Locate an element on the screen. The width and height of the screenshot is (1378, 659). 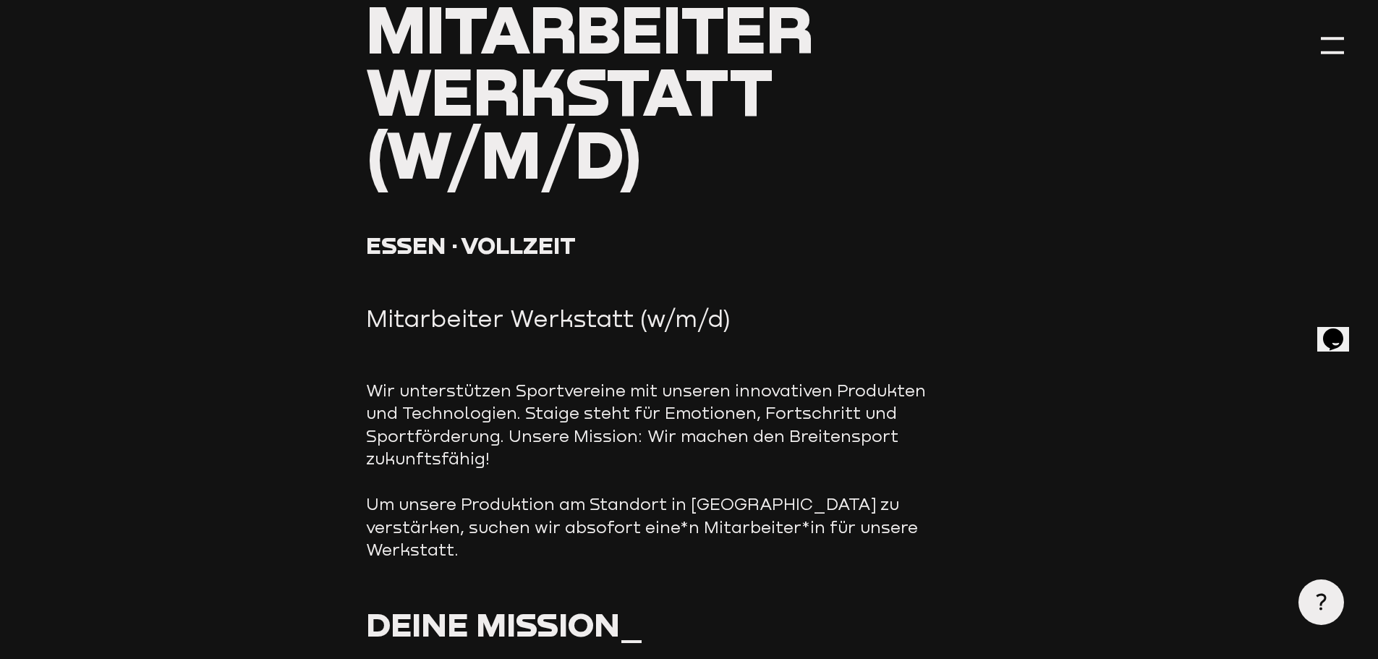
span: sofort eine*n Mitarbeiter*in für unsere Werkstatt. is located at coordinates (642, 538).